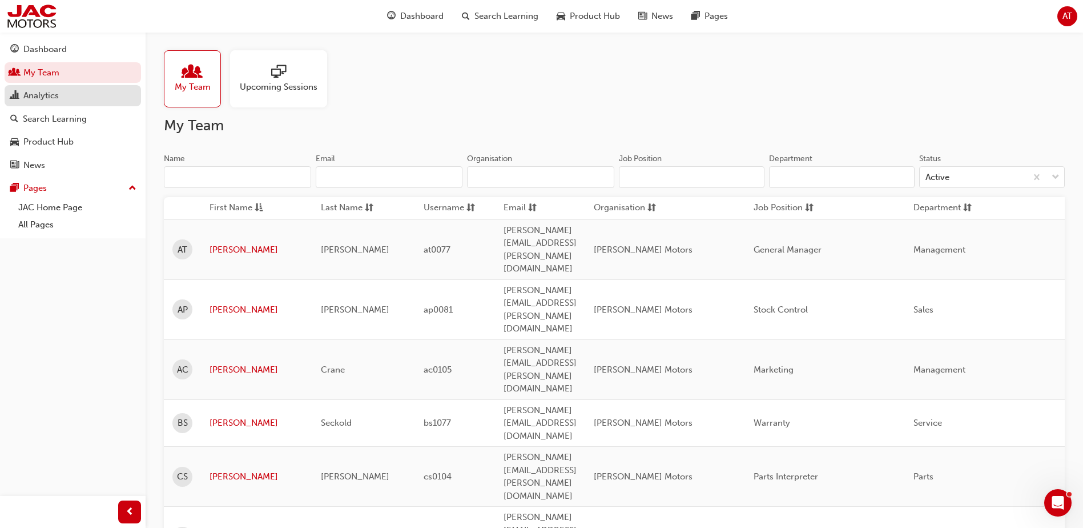 This screenshot has height=528, width=1083. What do you see at coordinates (14, 142) in the screenshot?
I see `span: car-icon` at bounding box center [14, 142].